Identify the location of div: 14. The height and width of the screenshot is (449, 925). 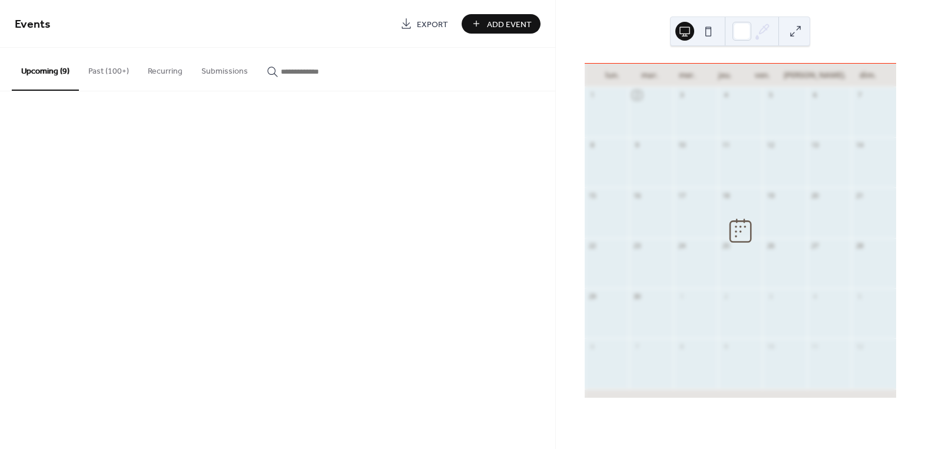
(859, 145).